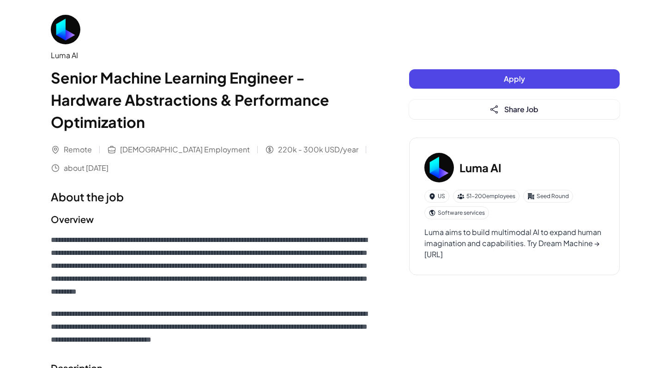 This screenshot has height=368, width=670. I want to click on h3: Luma AI, so click(480, 168).